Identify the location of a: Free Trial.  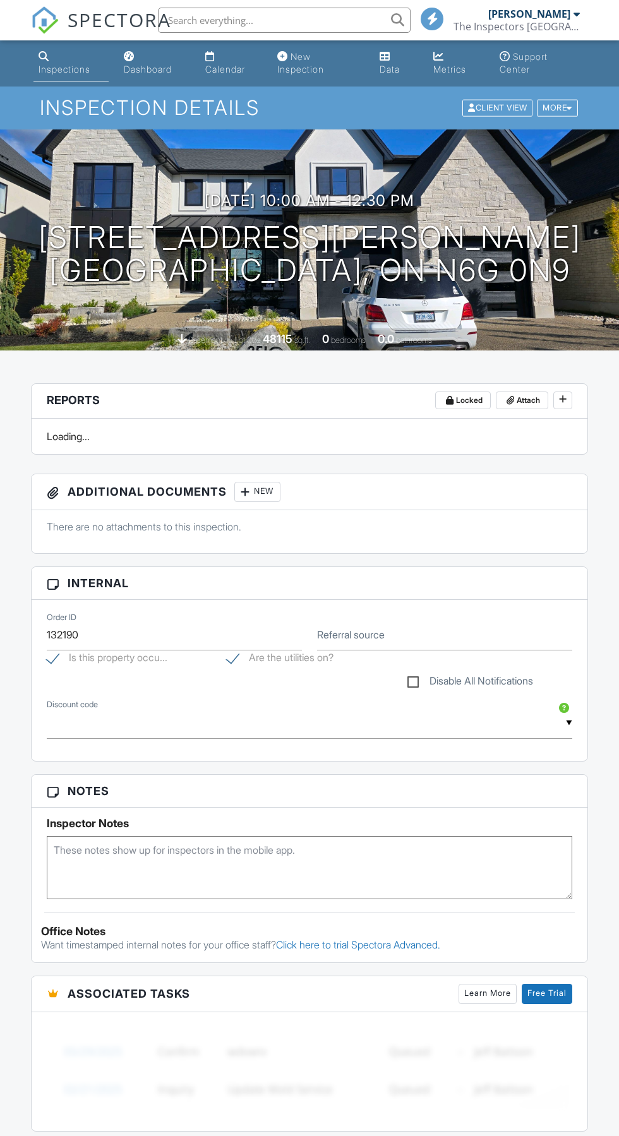
(547, 994).